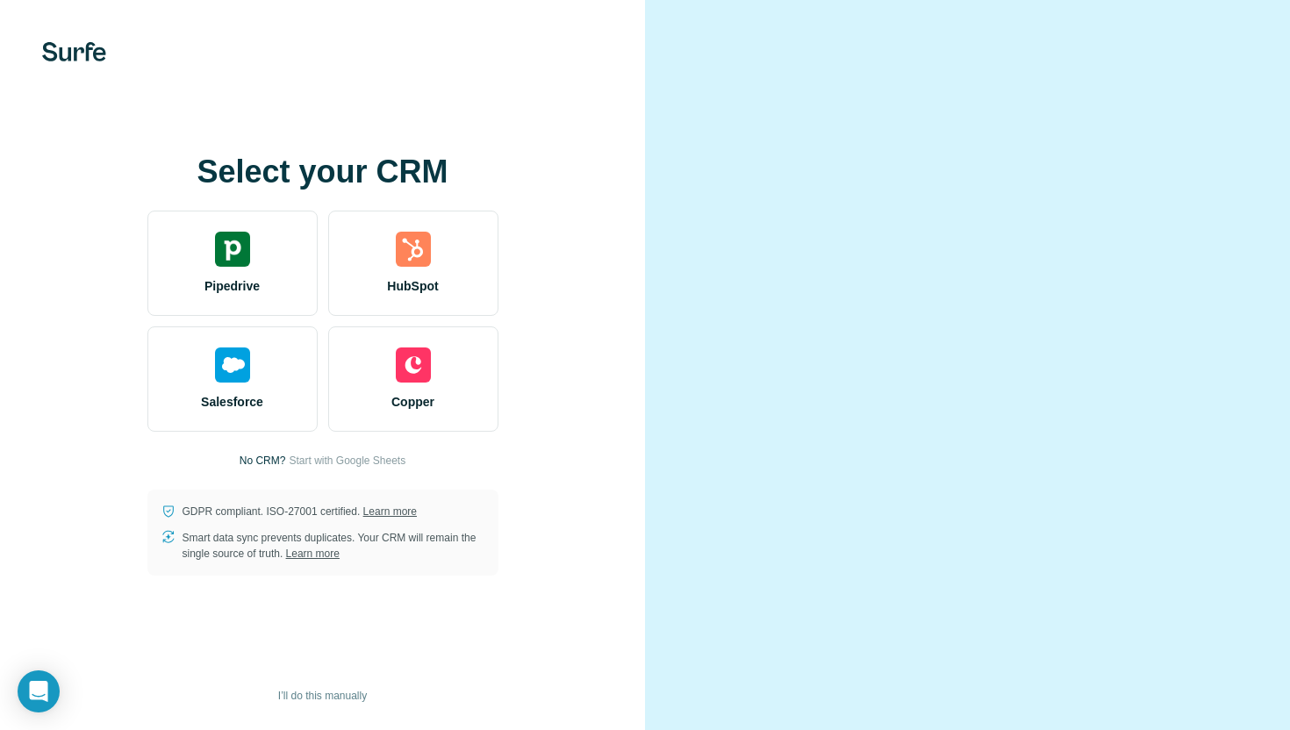 The image size is (1290, 730). I want to click on span: Salesforce, so click(232, 402).